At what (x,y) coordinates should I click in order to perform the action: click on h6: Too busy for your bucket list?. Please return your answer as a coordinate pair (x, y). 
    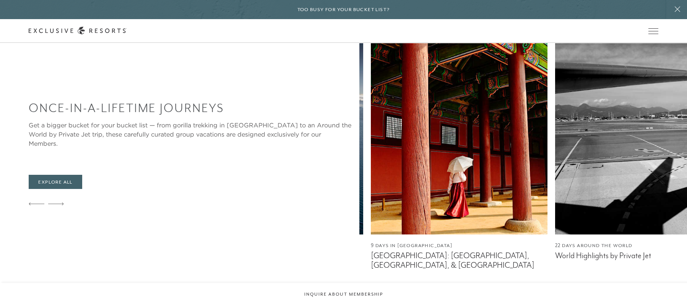
    Looking at the image, I should click on (344, 10).